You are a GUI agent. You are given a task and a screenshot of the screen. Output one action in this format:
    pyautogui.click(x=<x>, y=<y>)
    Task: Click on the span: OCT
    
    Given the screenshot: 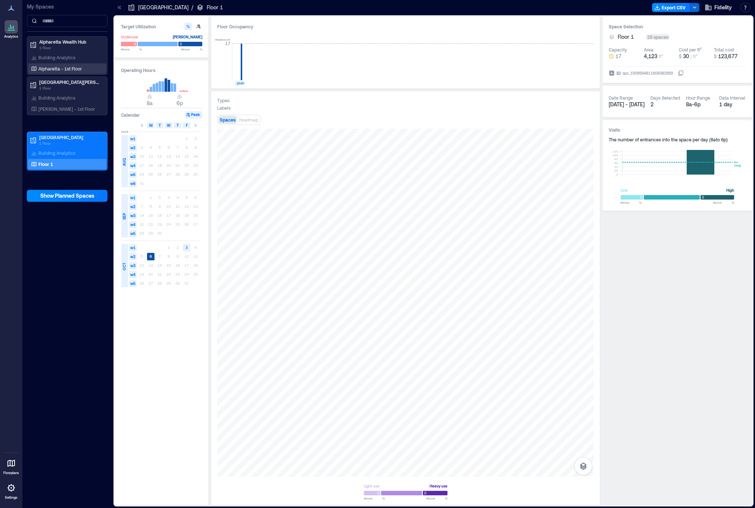 What is the action you would take?
    pyautogui.click(x=124, y=266)
    